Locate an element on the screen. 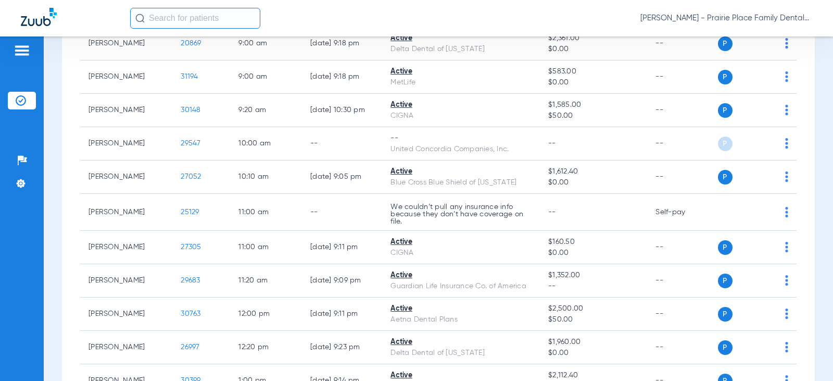 The image size is (833, 381). span: 31194 is located at coordinates (189, 77).